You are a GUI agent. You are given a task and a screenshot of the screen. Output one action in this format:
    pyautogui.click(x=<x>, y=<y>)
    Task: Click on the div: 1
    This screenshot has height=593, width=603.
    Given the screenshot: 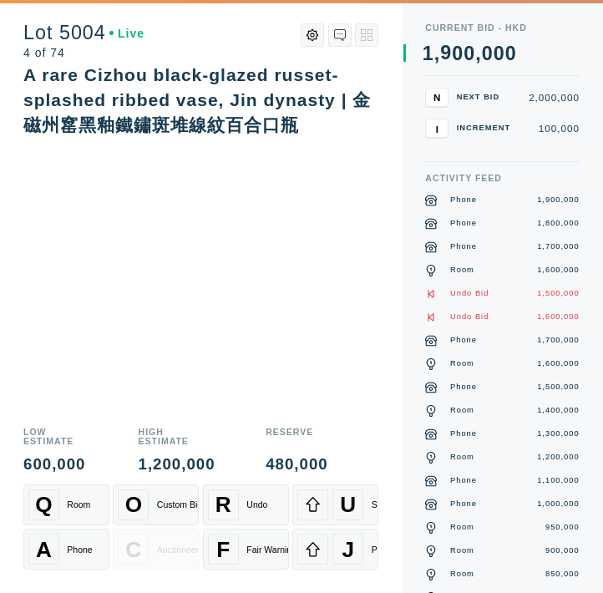 What is the action you would take?
    pyautogui.click(x=428, y=53)
    